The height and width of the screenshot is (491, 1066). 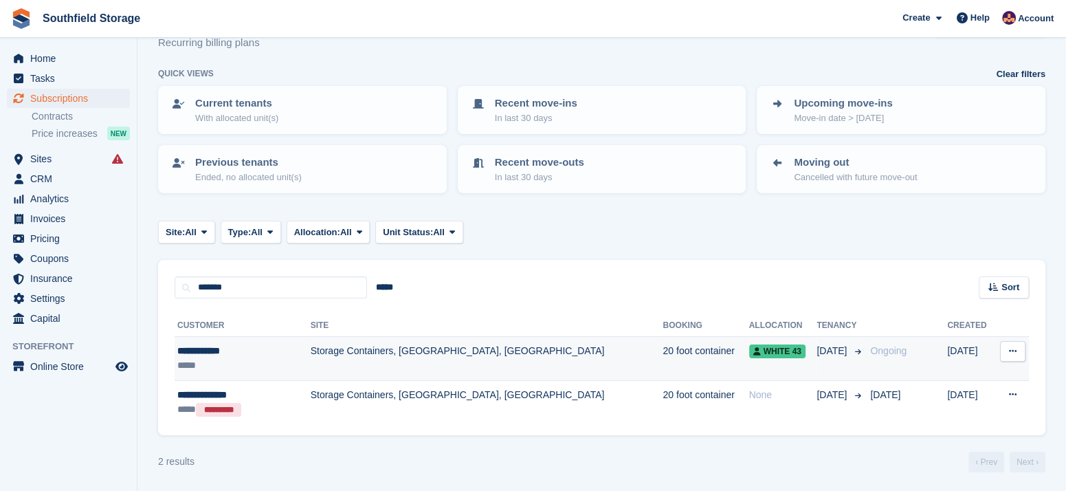 What do you see at coordinates (302, 169) in the screenshot?
I see `a: Previous tenants Ended, no allocated unit(s)` at bounding box center [302, 169].